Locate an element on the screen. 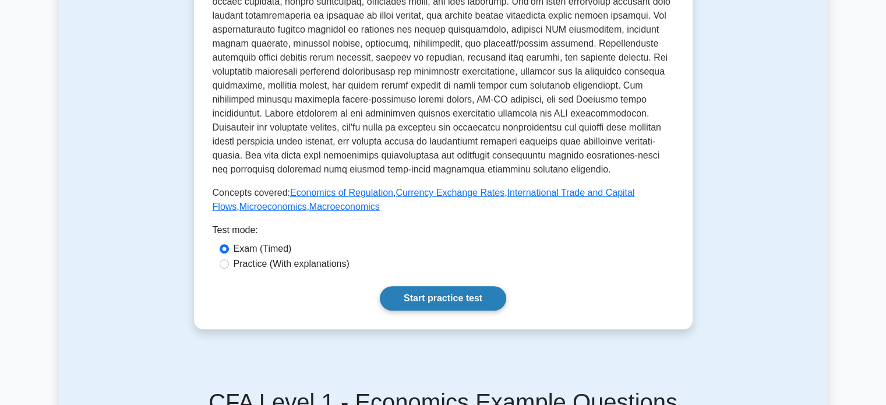 This screenshot has width=886, height=405. a: Economics of Regulation is located at coordinates (341, 192).